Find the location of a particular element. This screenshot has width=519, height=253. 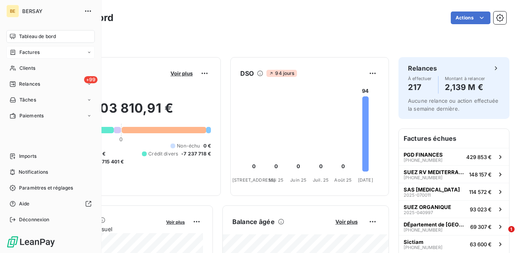

span: 114 572 € is located at coordinates (481, 192).